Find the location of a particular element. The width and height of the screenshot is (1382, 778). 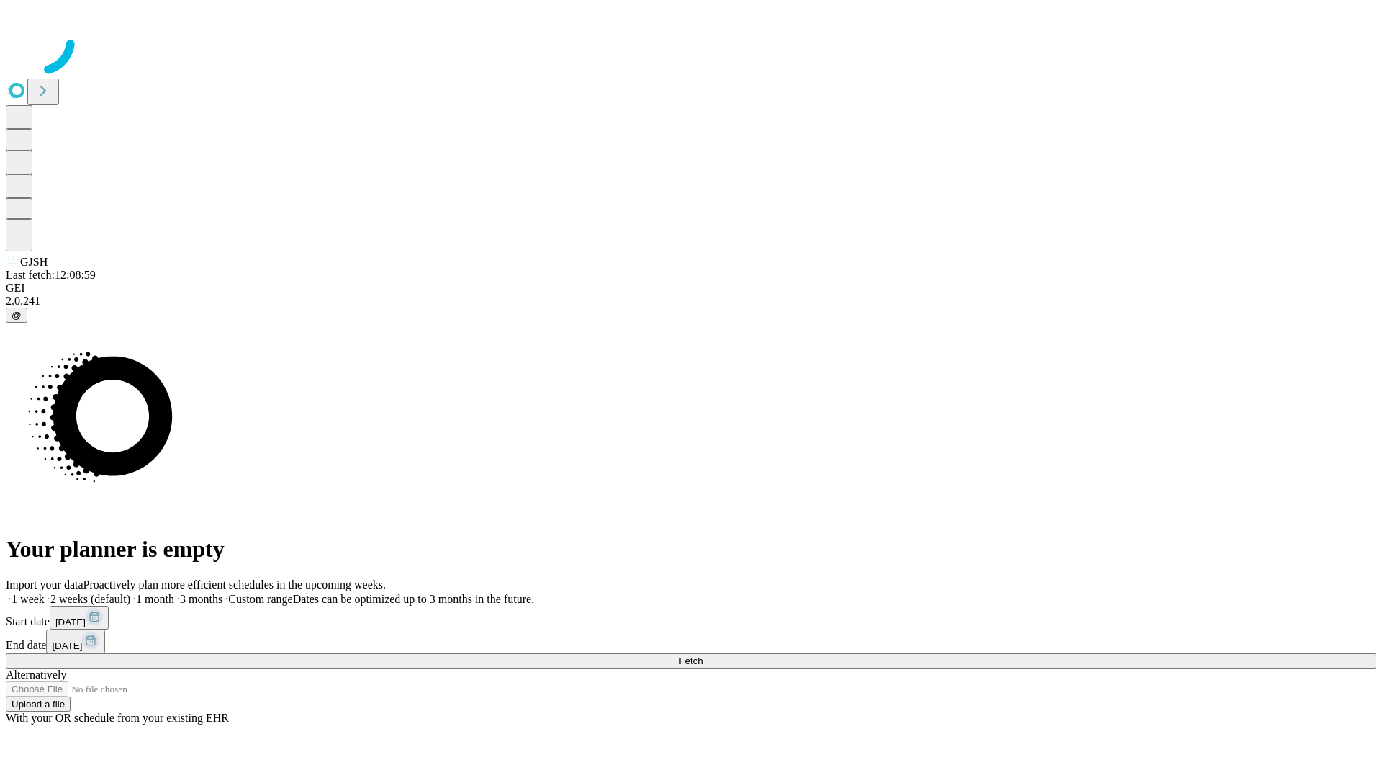

span: Dates can be optimized up to 3 months in the future. is located at coordinates (413, 598).